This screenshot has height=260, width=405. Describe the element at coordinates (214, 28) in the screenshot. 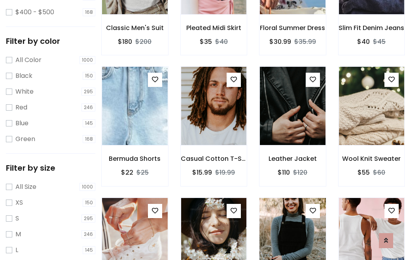

I see `h6: Pleated Midi Skirt` at that location.